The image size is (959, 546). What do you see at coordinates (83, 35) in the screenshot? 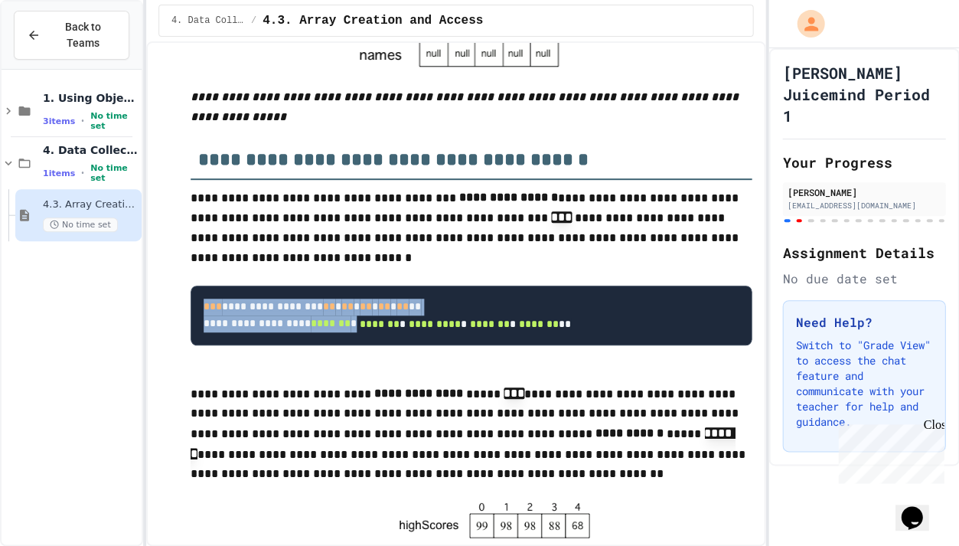
I see `span: Back to Teams` at bounding box center [83, 35].